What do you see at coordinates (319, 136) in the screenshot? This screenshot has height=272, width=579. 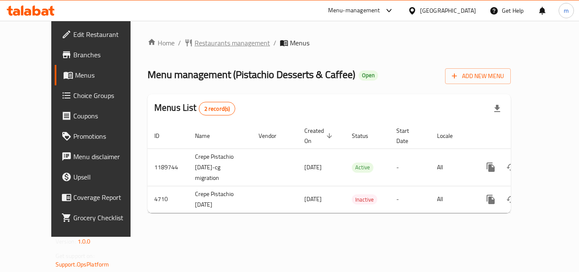 I see `span: Created On` at bounding box center [319, 136].